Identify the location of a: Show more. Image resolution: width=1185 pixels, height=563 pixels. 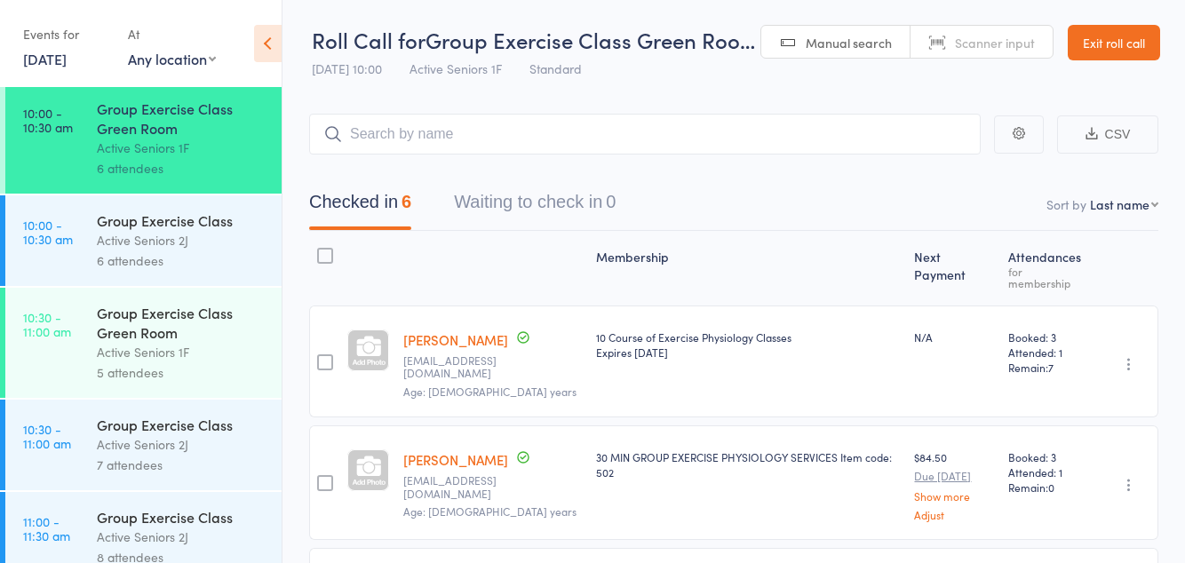
(953, 496).